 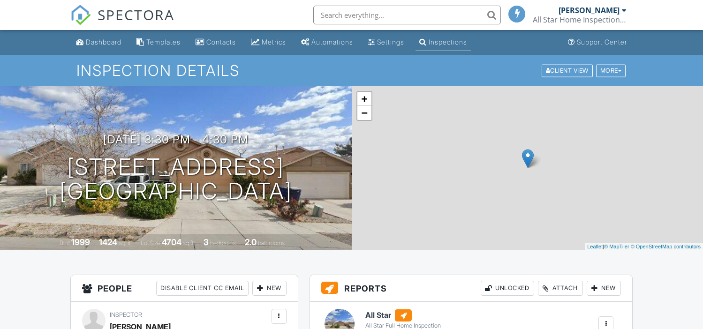 I want to click on h1: Inspection Details, so click(x=352, y=70).